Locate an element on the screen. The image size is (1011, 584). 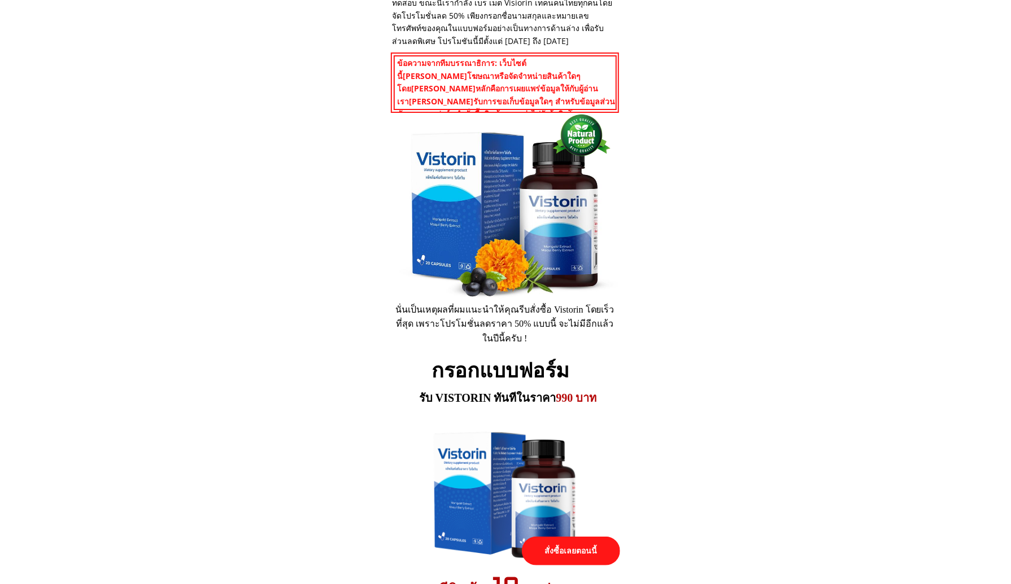
h2: กรอกแบบฟอร์ม is located at coordinates (505, 372).